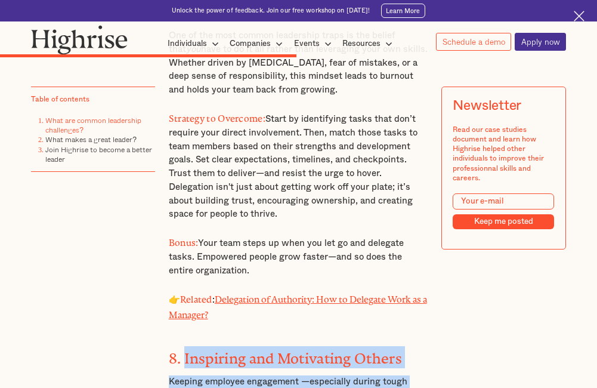 The image size is (597, 388). What do you see at coordinates (299, 255) in the screenshot?
I see `p: Your team steps up when you let go and delegate tasks. Empowered people grow faster—and so does t...` at bounding box center [299, 255].